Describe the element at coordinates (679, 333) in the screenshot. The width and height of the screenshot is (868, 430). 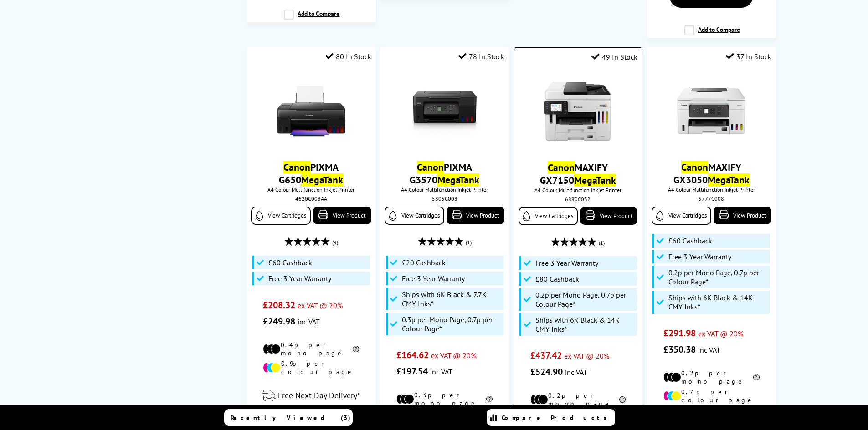
I see `span: £291.98` at that location.